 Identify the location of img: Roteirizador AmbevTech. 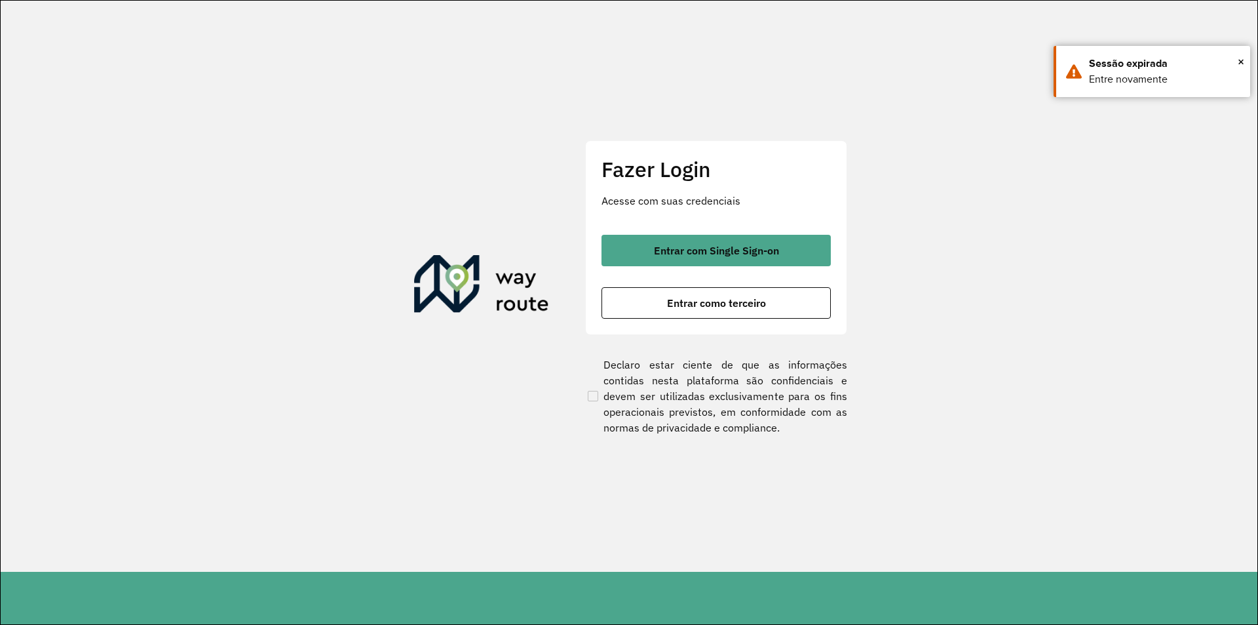
(482, 286).